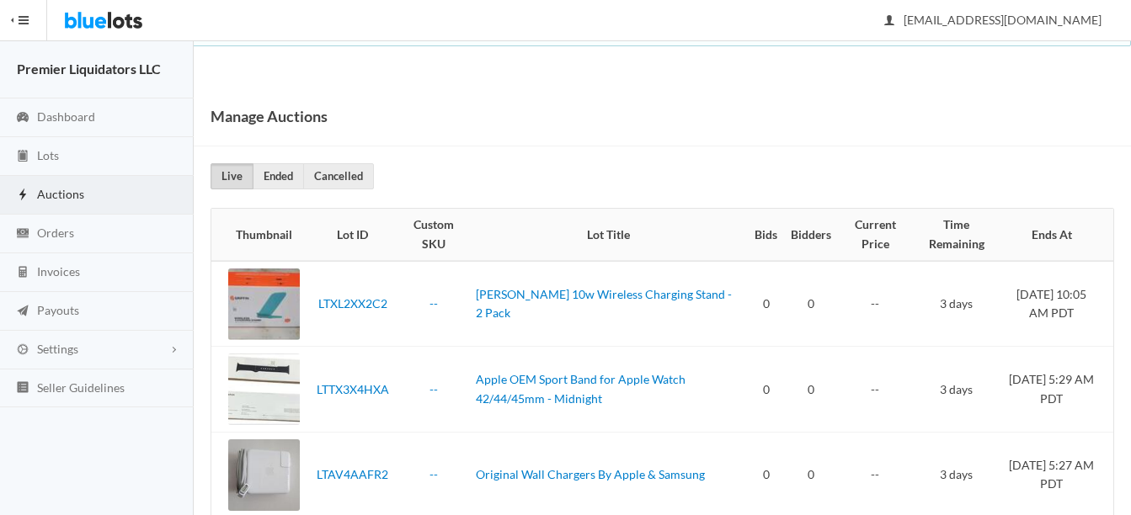 The image size is (1131, 515). Describe the element at coordinates (23, 234) in the screenshot. I see `ion-icon: cash` at that location.